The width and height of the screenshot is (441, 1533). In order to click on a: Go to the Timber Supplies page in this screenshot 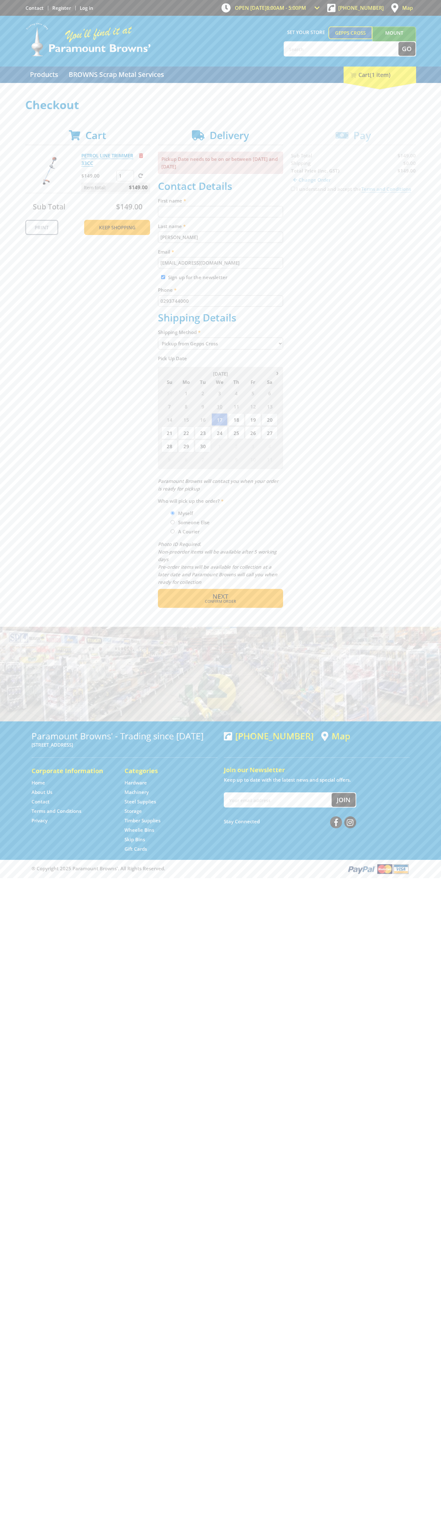, I will do `click(143, 820)`.